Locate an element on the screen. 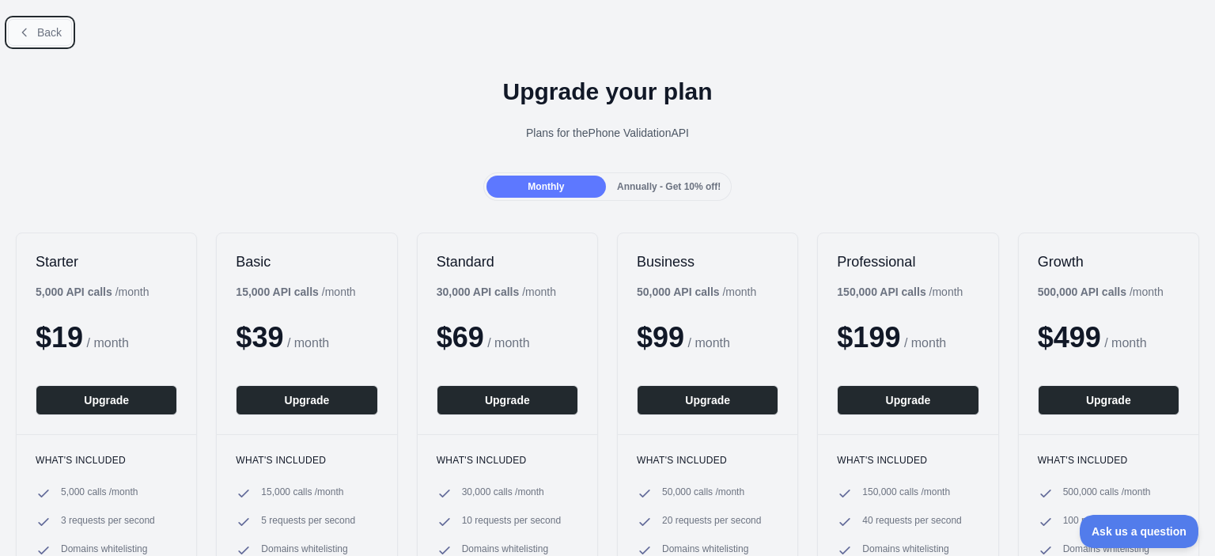  h2: Business is located at coordinates (707, 262).